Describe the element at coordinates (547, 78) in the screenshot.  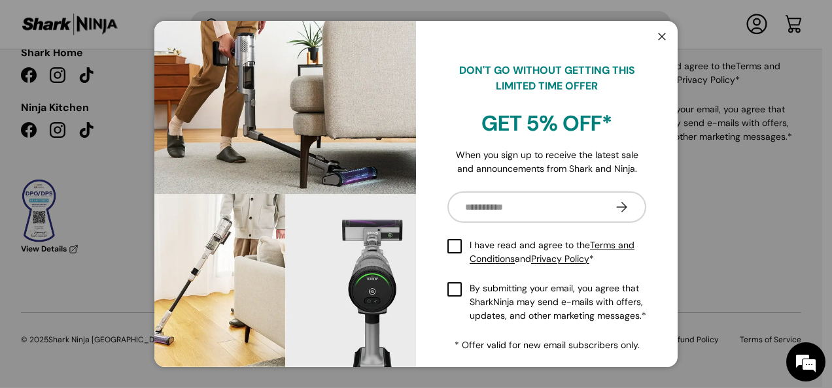
I see `p: DON'T GO WITHOUT GETTING THIS LIMITED TIME OFFER` at that location.